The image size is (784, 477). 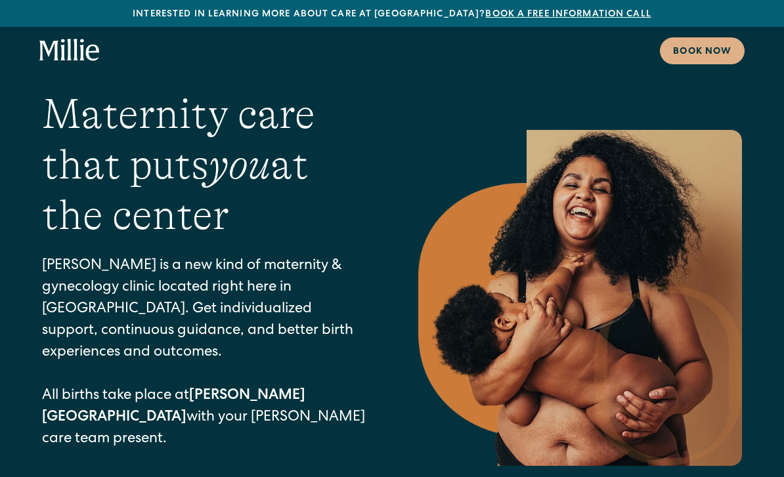 What do you see at coordinates (702, 51) in the screenshot?
I see `a: Book now` at bounding box center [702, 51].